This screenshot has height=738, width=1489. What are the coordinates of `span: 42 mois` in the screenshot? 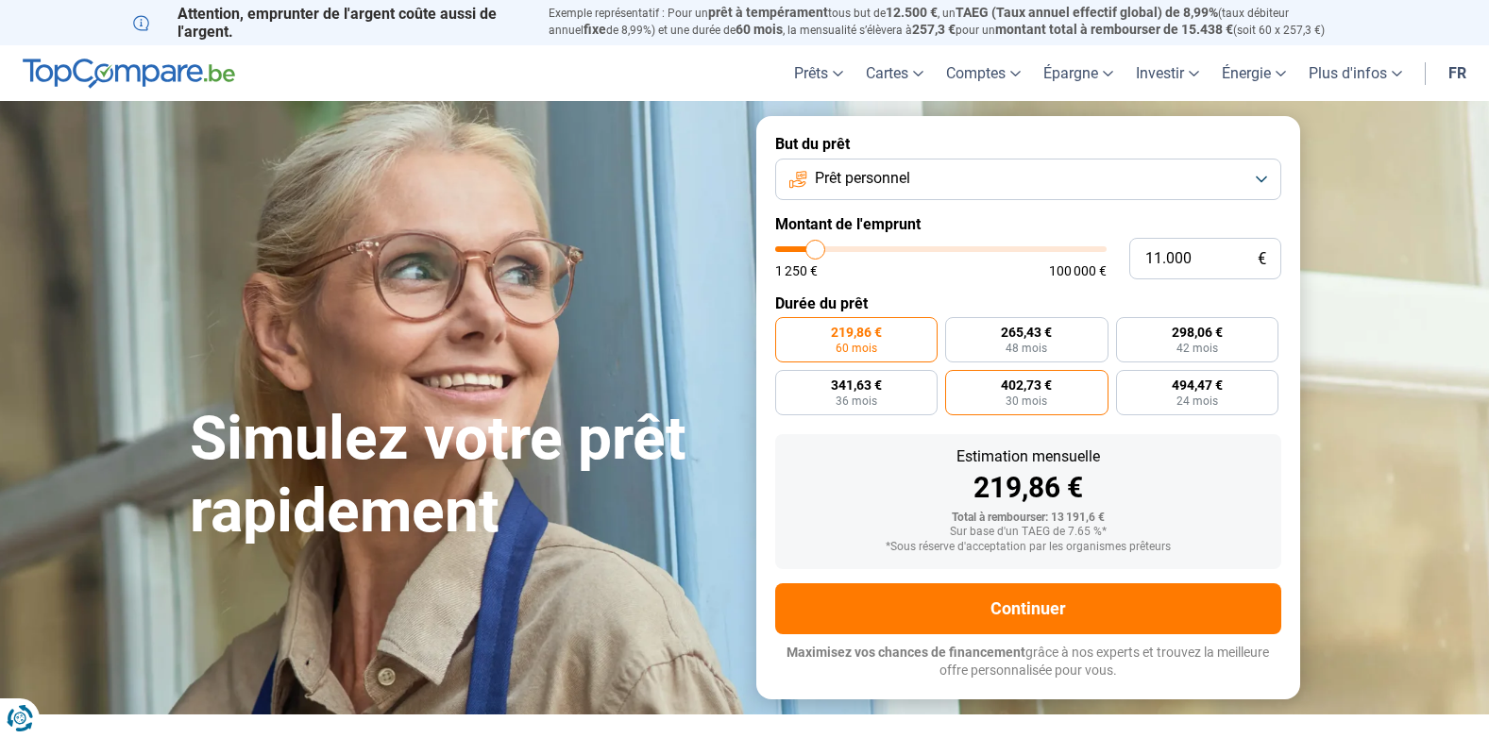 It's located at (1197, 348).